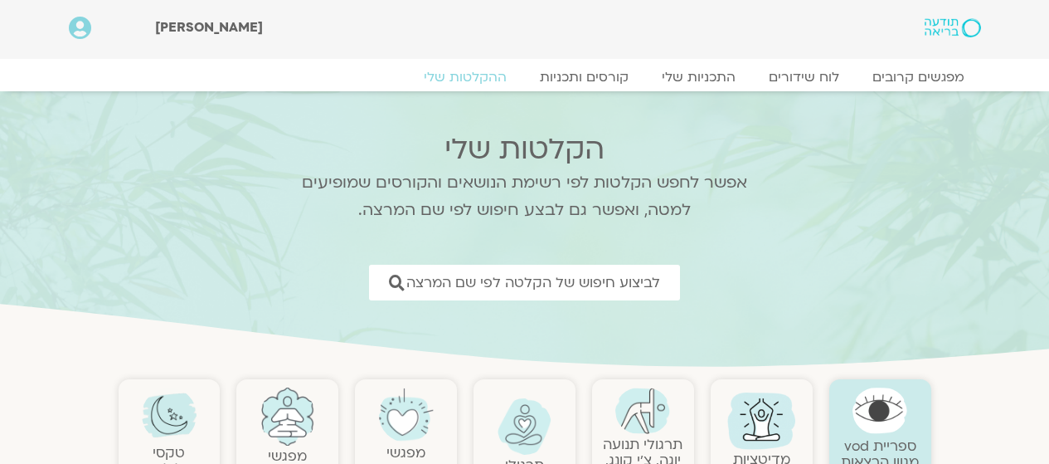 This screenshot has height=464, width=1049. Describe the element at coordinates (804, 77) in the screenshot. I see `a: לוח שידורים` at that location.